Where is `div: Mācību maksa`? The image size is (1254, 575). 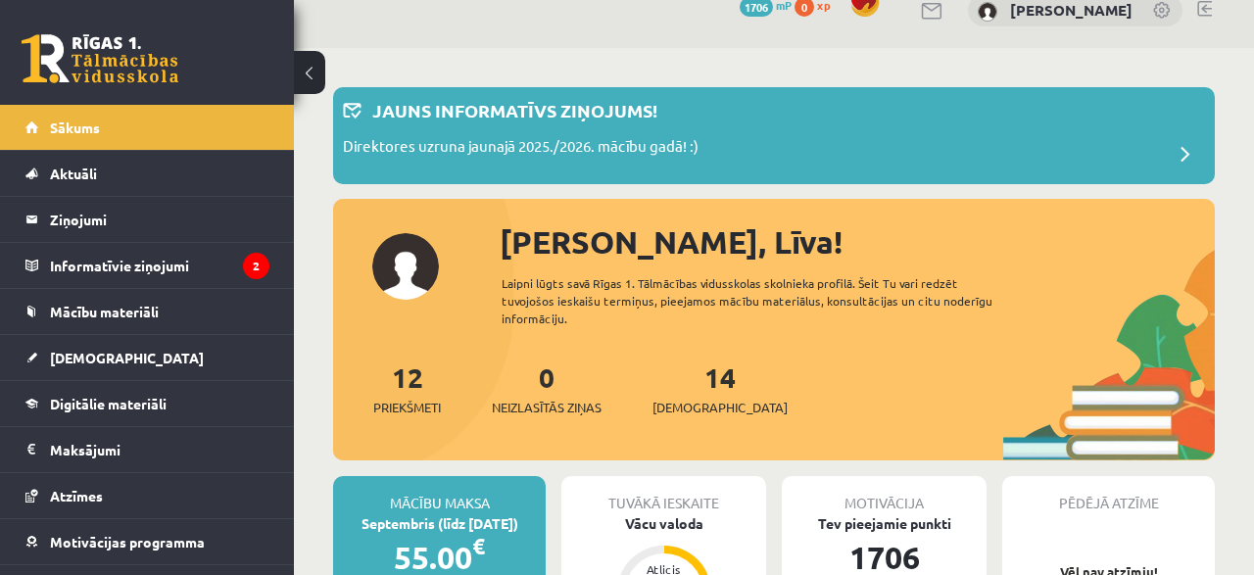 div: Mācību maksa is located at coordinates (439, 495).